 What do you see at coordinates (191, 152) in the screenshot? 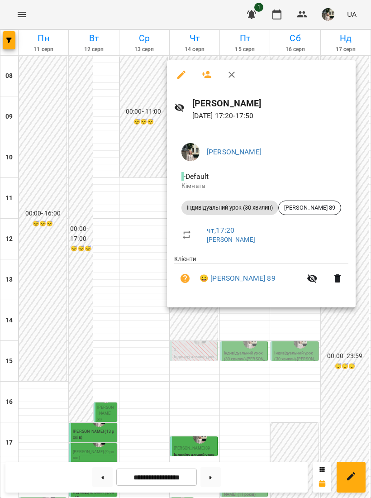
I see `img: cf4d6eb83d031974aacf3fedae7611bc.jpeg` at bounding box center [191, 152].